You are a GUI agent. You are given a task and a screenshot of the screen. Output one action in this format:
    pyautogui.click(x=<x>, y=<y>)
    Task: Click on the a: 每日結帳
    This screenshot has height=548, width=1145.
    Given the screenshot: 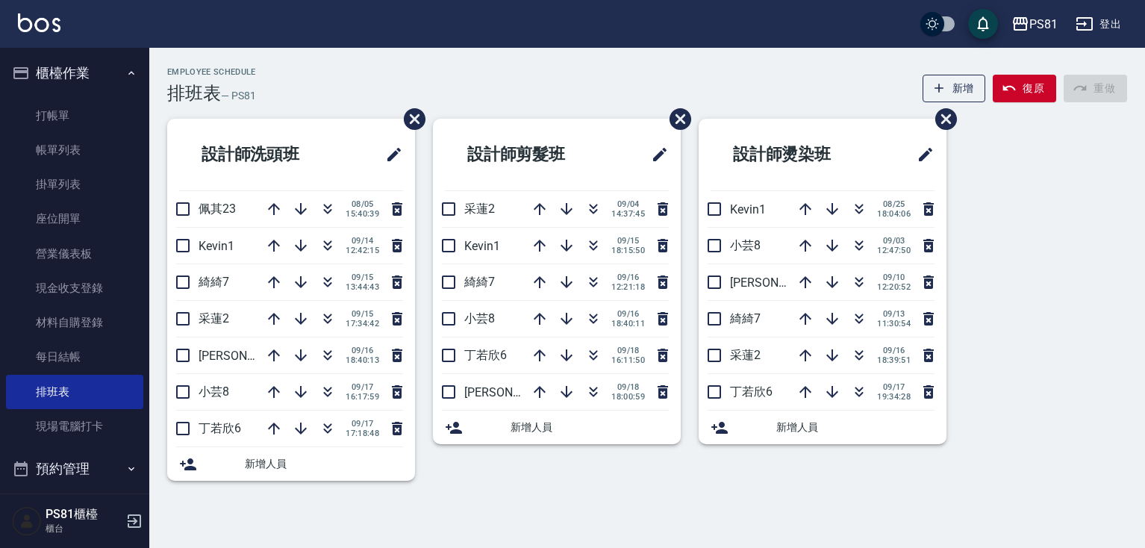 What is the action you would take?
    pyautogui.click(x=75, y=357)
    